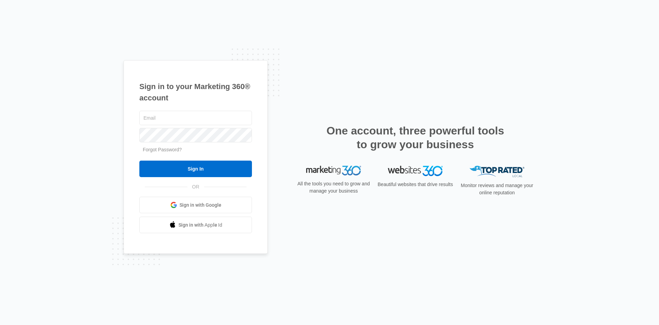 This screenshot has width=659, height=325. I want to click on h2: One account, three powerful tools to grow your business, so click(416, 137).